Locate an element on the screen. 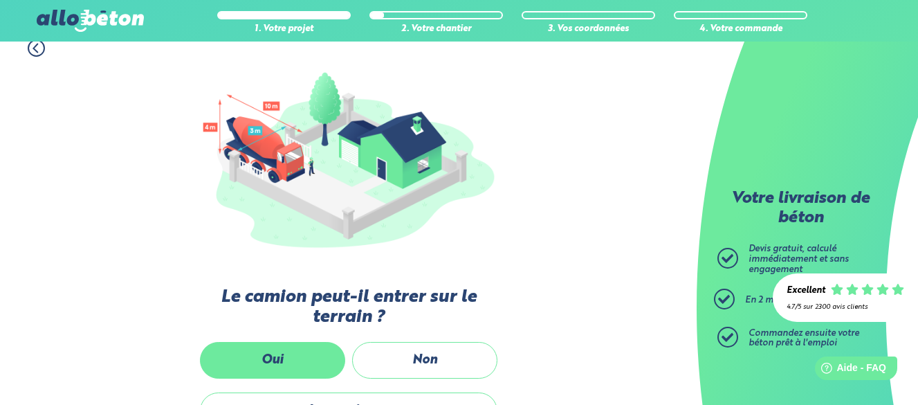  span: En 2 minutes top chrono is located at coordinates (797, 300).